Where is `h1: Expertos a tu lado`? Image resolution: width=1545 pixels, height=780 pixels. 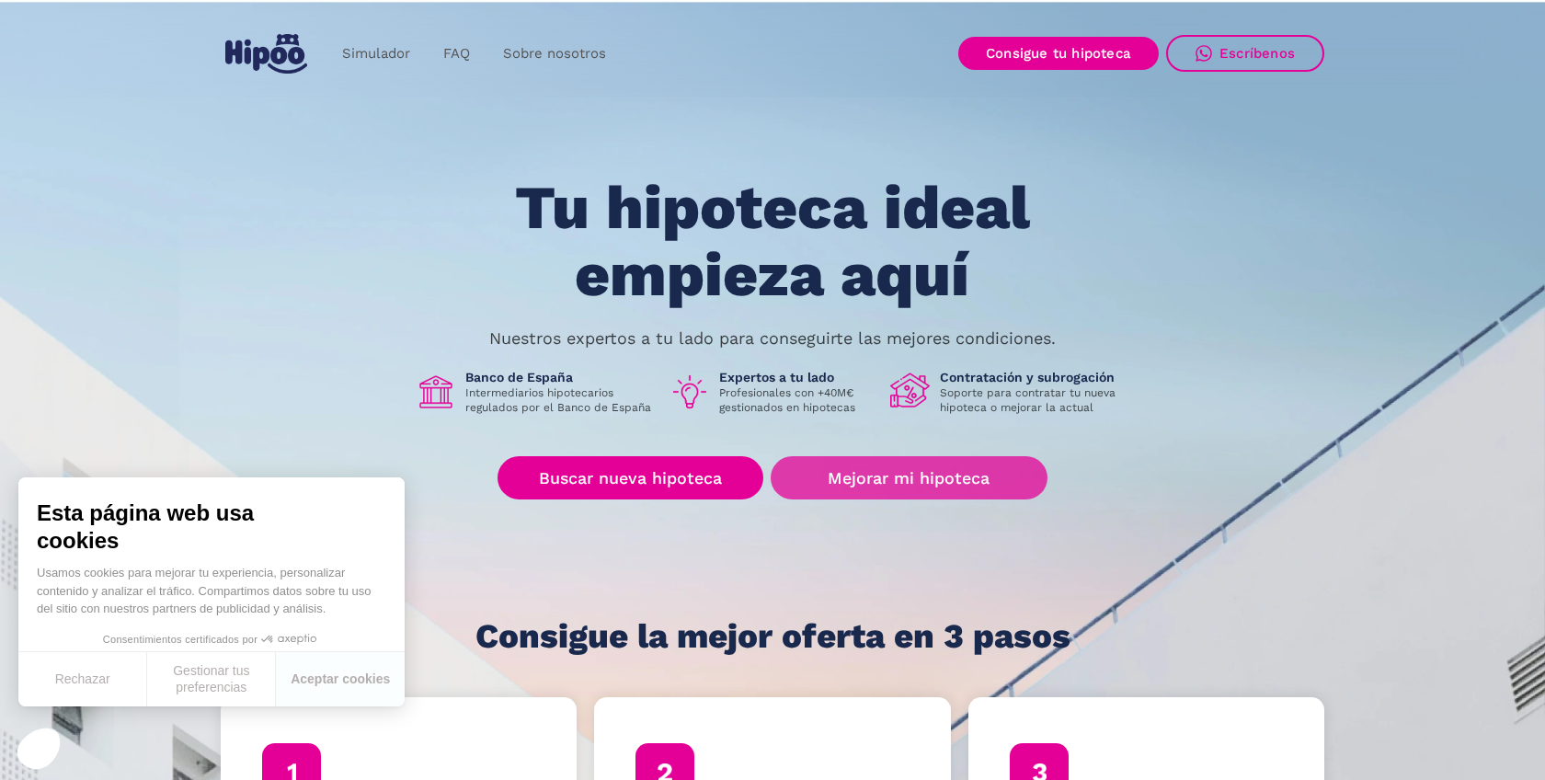 h1: Expertos a tu lado is located at coordinates (797, 377).